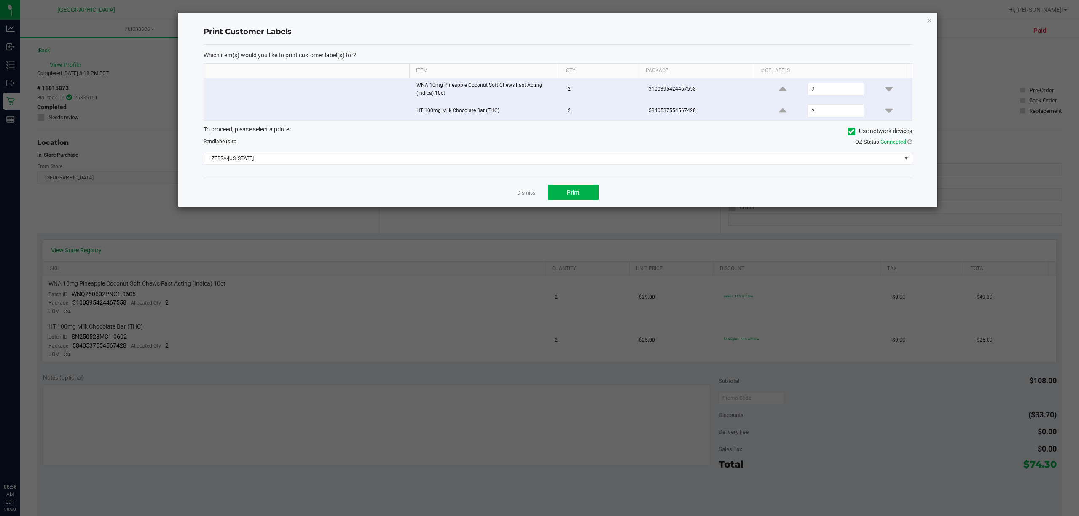  Describe the element at coordinates (696, 71) in the screenshot. I see `th: Package` at that location.